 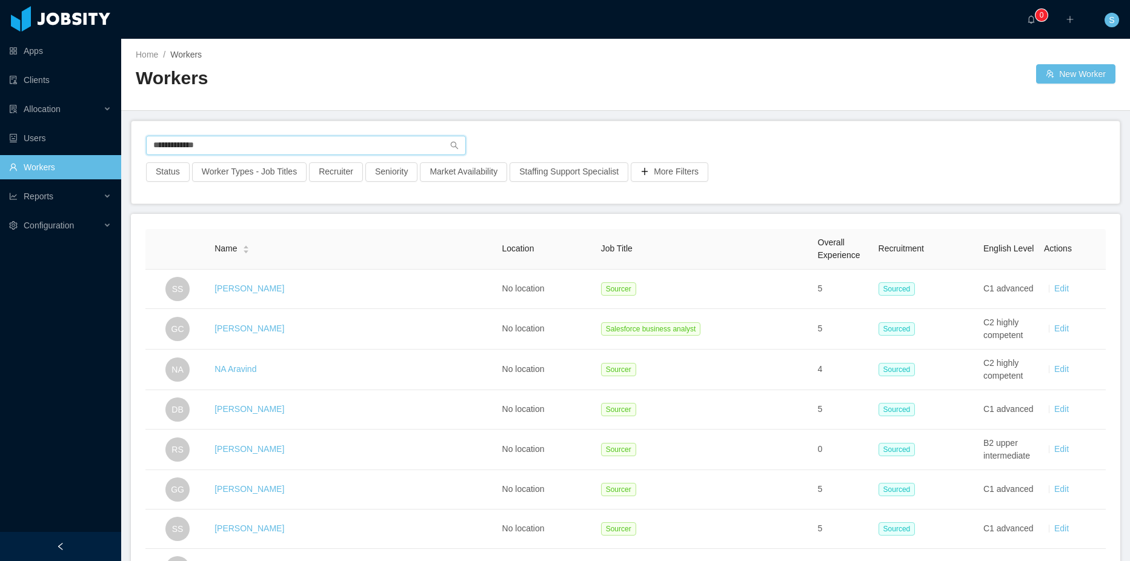 I want to click on td: B2 upper intermediate, so click(x=1008, y=449).